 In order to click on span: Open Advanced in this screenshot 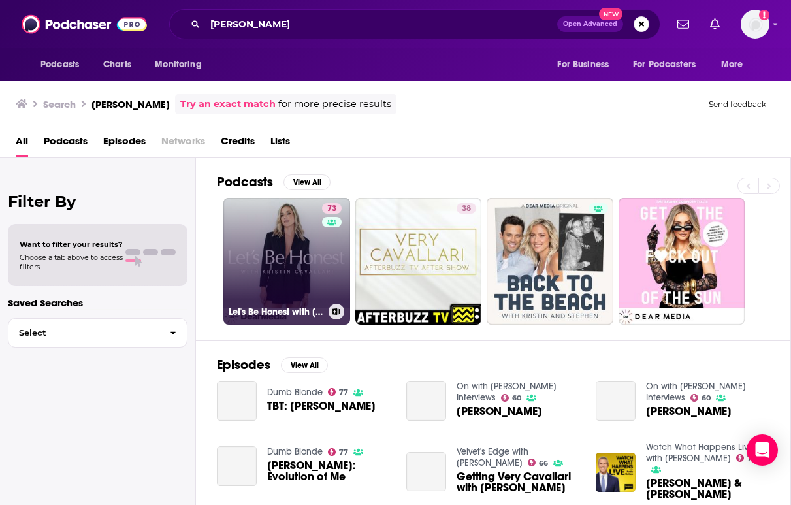, I will do `click(589, 24)`.